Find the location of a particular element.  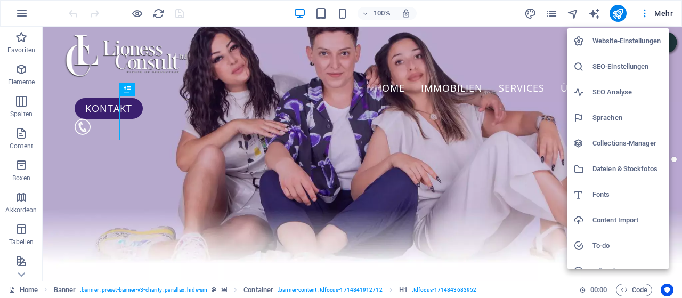

h6: SEO Analyse is located at coordinates (628, 92).